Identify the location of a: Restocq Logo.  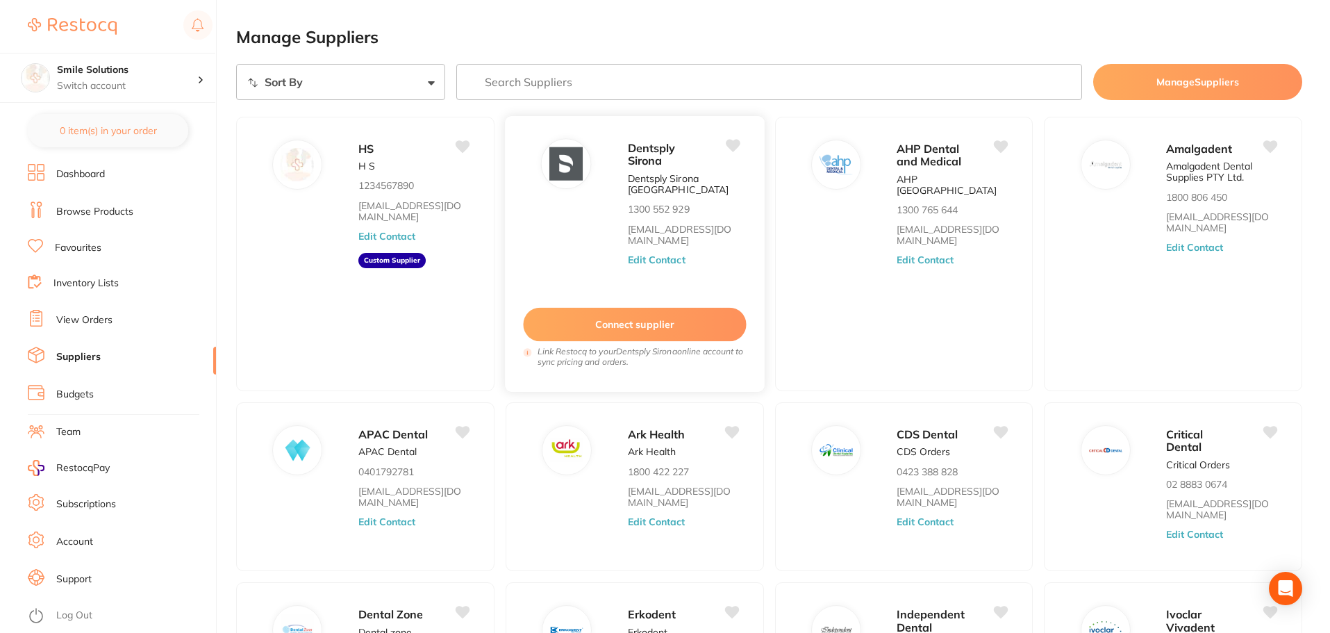
(72, 26).